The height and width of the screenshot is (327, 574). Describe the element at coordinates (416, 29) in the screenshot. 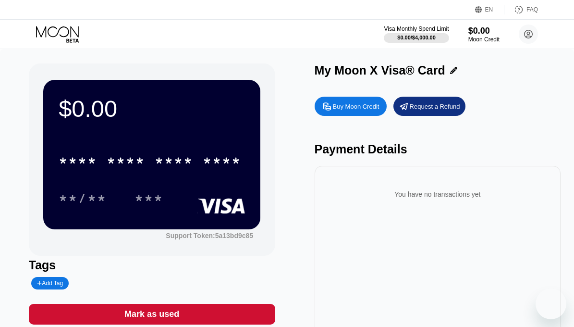

I see `div: Visa Monthly Spend Limit` at that location.